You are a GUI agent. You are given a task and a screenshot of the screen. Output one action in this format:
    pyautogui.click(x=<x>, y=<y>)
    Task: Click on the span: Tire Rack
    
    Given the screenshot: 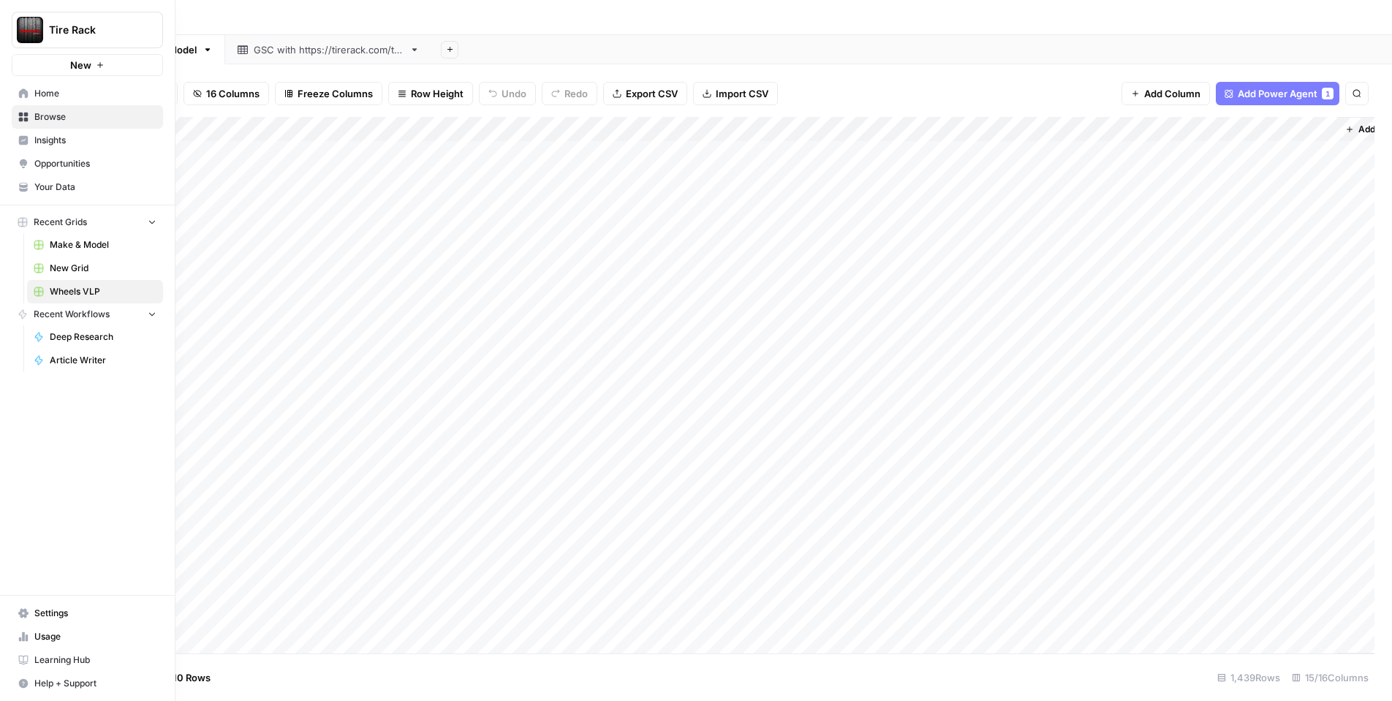 What is the action you would take?
    pyautogui.click(x=93, y=30)
    